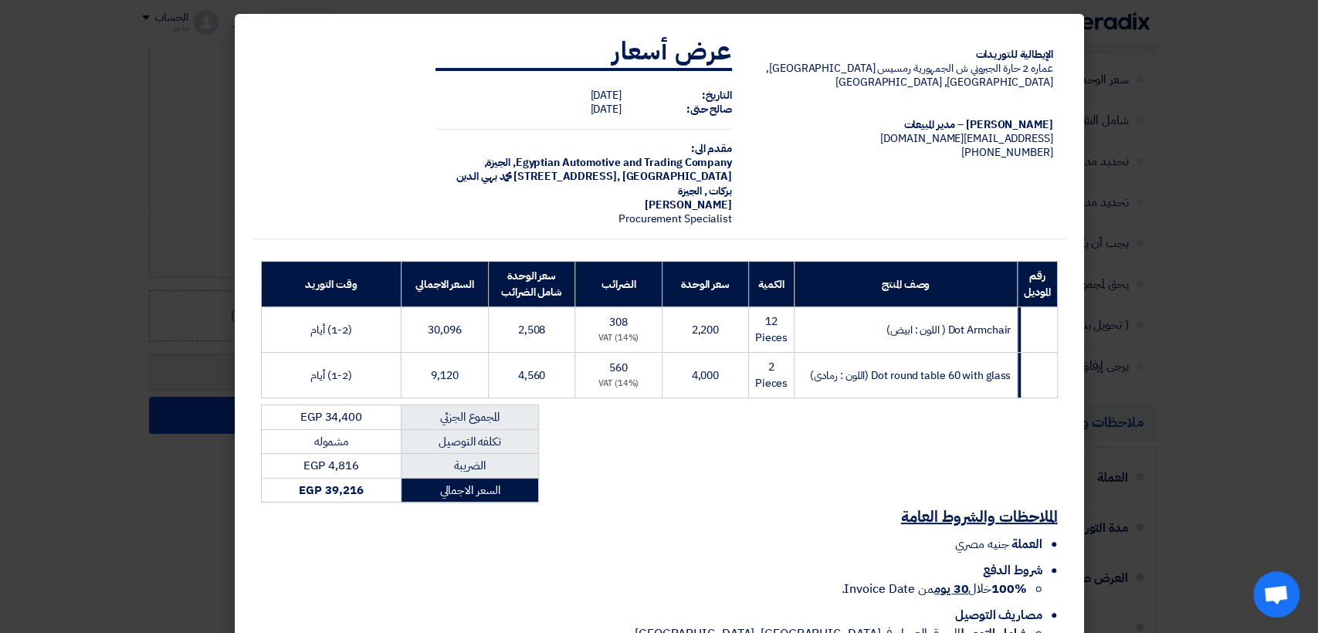 This screenshot has width=1318, height=633. What do you see at coordinates (979, 517) in the screenshot?
I see `u: الملاحظات والشروط العامة` at bounding box center [979, 517].